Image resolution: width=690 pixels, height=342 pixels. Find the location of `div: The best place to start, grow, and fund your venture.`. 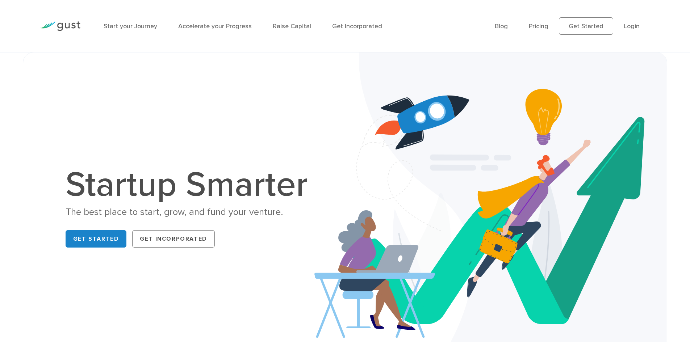

div: The best place to start, grow, and fund your venture. is located at coordinates (190, 212).